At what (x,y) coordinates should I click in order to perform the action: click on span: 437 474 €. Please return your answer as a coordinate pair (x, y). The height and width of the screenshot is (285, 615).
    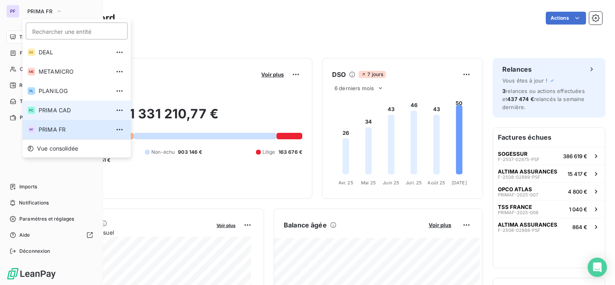
    Looking at the image, I should click on (520, 99).